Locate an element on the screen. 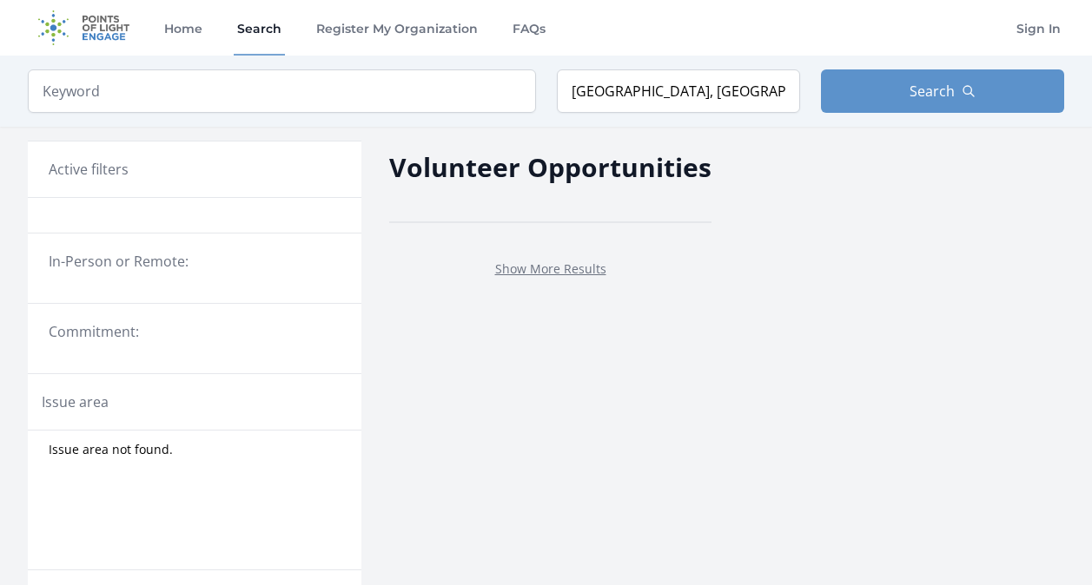 This screenshot has width=1092, height=585. input: Keyword is located at coordinates (281, 91).